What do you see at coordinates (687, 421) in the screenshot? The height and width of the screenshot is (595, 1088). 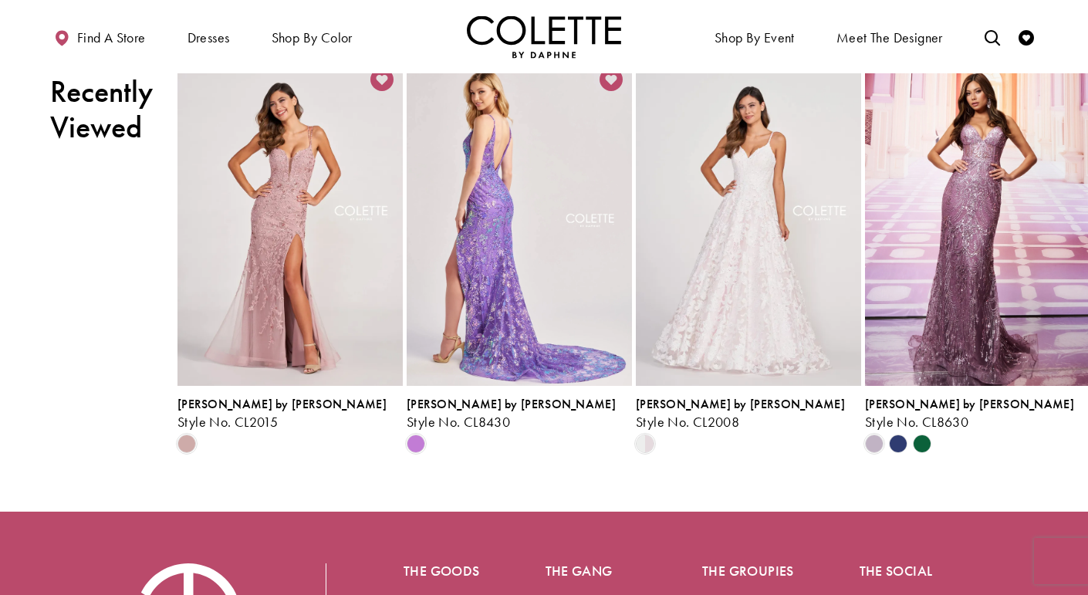 I see `span: Style No. CL2008` at bounding box center [687, 421].